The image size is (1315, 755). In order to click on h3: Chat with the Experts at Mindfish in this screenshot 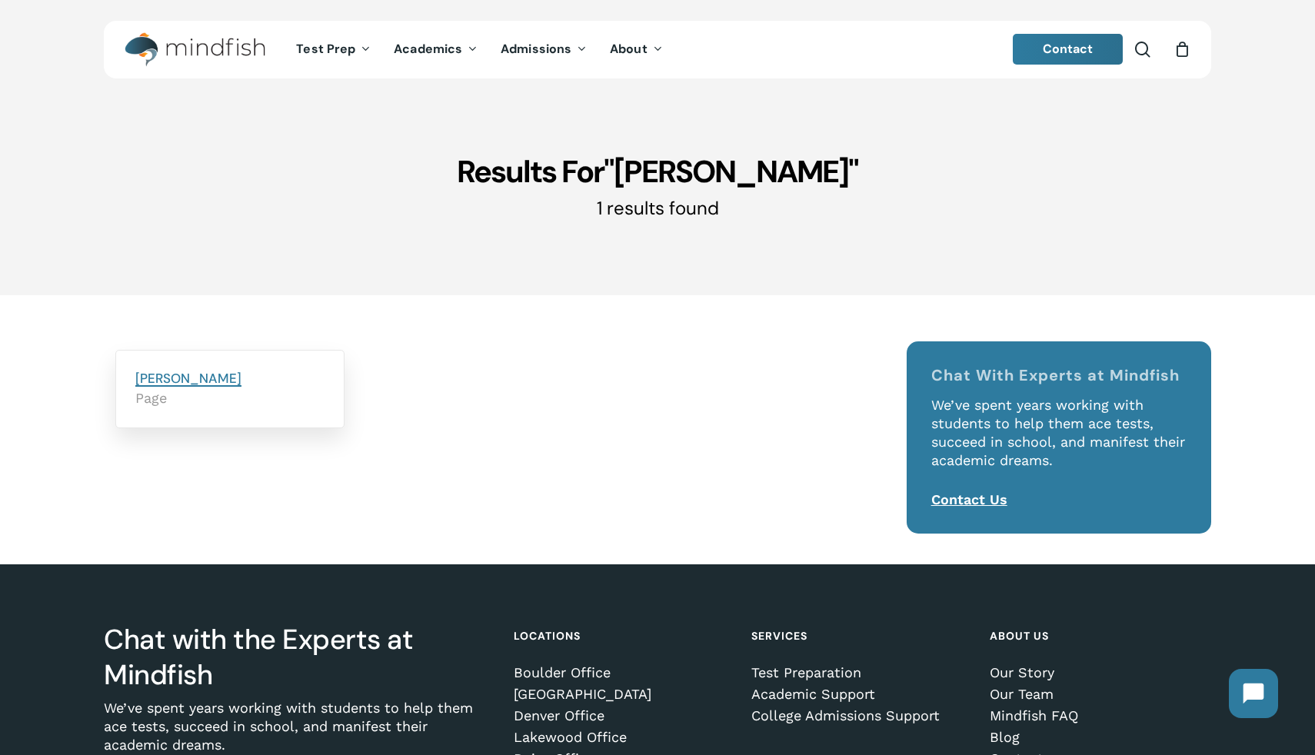, I will do `click(298, 658)`.